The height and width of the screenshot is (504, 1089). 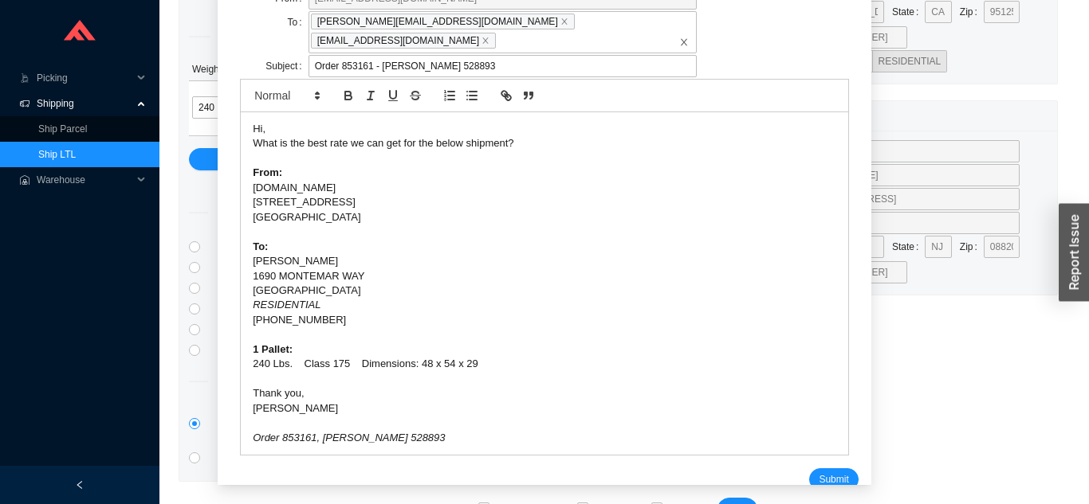 What do you see at coordinates (84, 104) in the screenshot?
I see `span: Shipping` at bounding box center [84, 104].